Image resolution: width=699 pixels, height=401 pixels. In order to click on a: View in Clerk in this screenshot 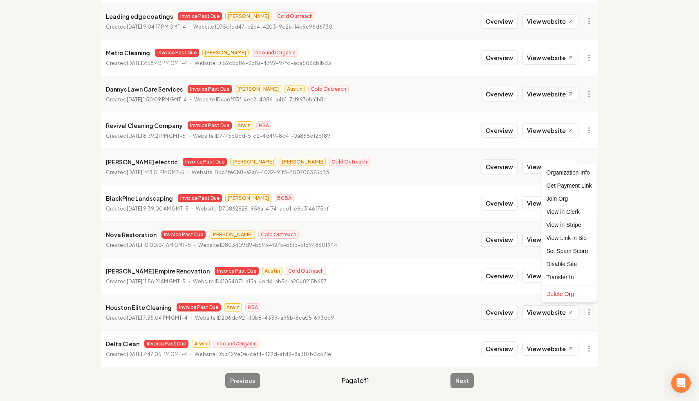, I will do `click(569, 212)`.